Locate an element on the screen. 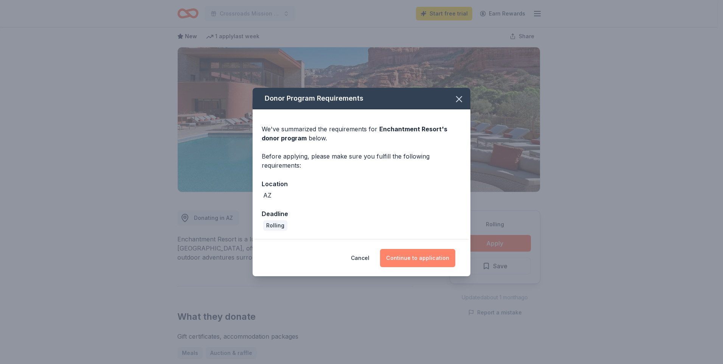 The width and height of the screenshot is (723, 364). div: Donor Program Requirements is located at coordinates (362, 98).